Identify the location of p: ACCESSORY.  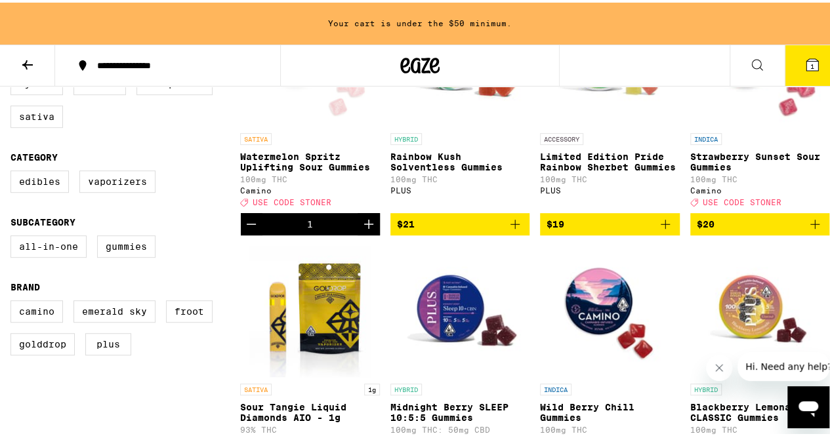
(562, 137).